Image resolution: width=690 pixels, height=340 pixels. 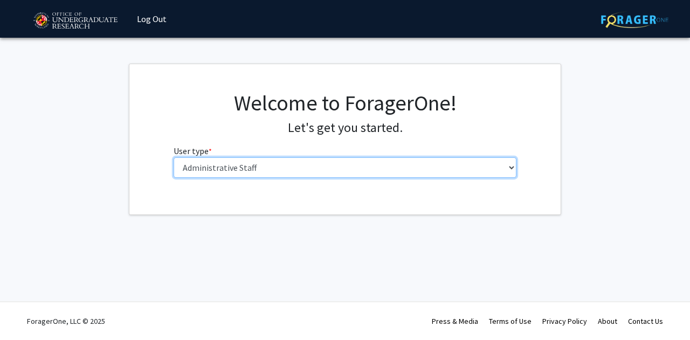 What do you see at coordinates (645, 321) in the screenshot?
I see `a: Contact Us` at bounding box center [645, 321].